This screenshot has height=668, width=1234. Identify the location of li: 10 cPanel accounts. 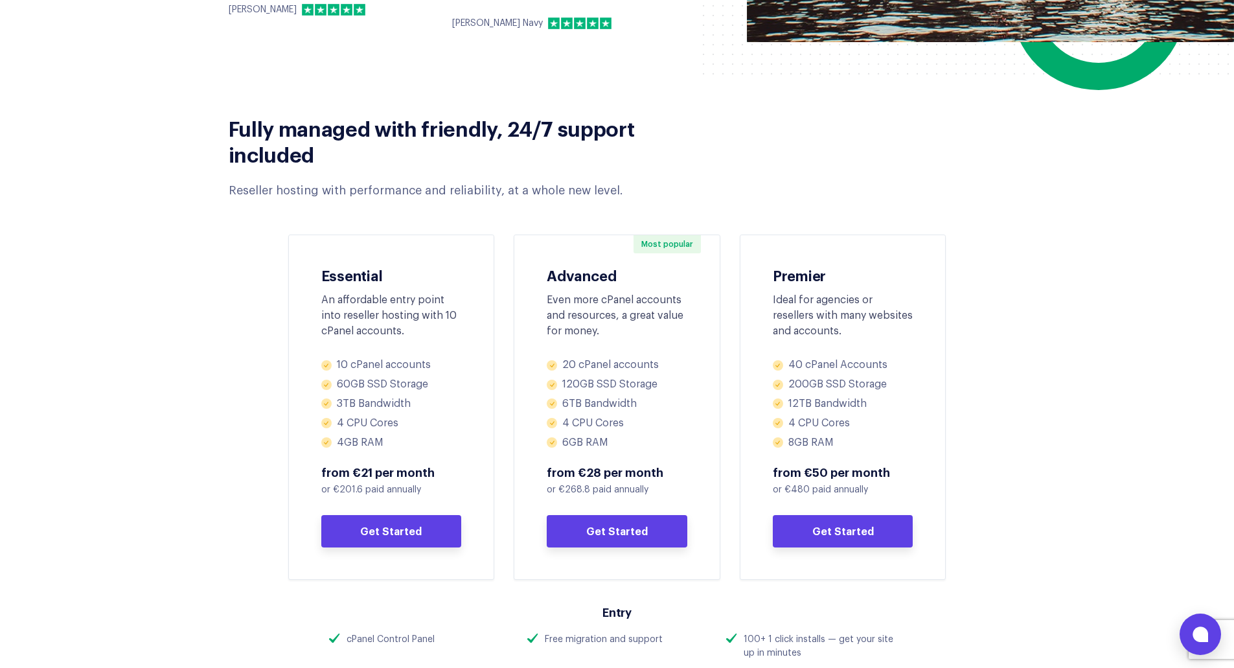
(391, 365).